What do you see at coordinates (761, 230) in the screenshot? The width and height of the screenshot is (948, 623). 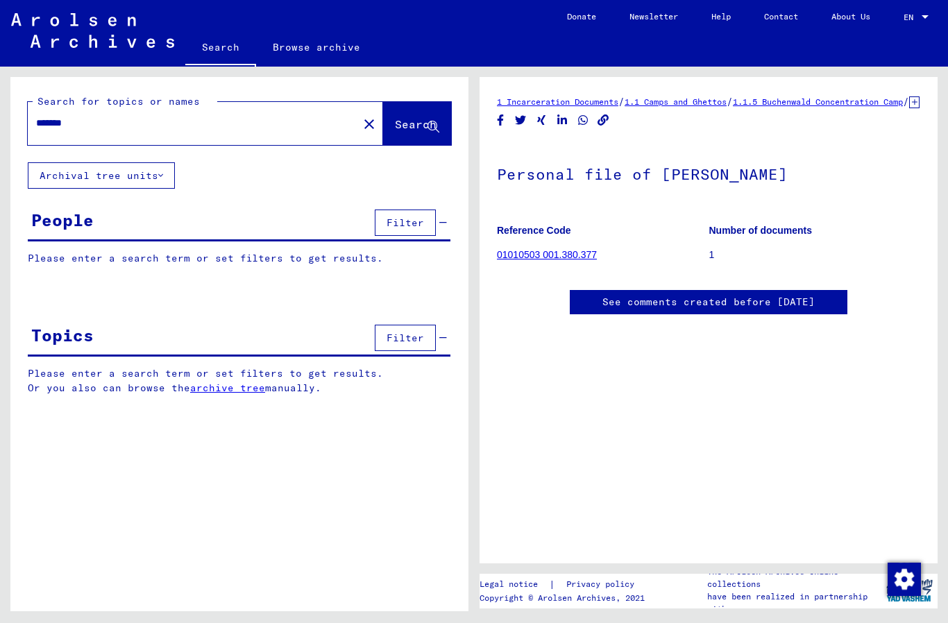 I see `b: Number of documents` at bounding box center [761, 230].